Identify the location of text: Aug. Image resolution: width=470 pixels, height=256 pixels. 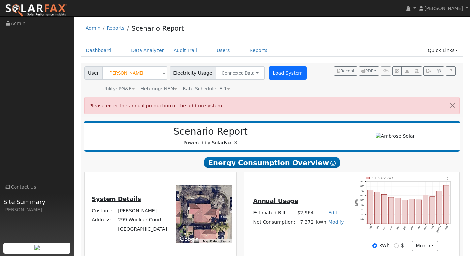
(446, 228).